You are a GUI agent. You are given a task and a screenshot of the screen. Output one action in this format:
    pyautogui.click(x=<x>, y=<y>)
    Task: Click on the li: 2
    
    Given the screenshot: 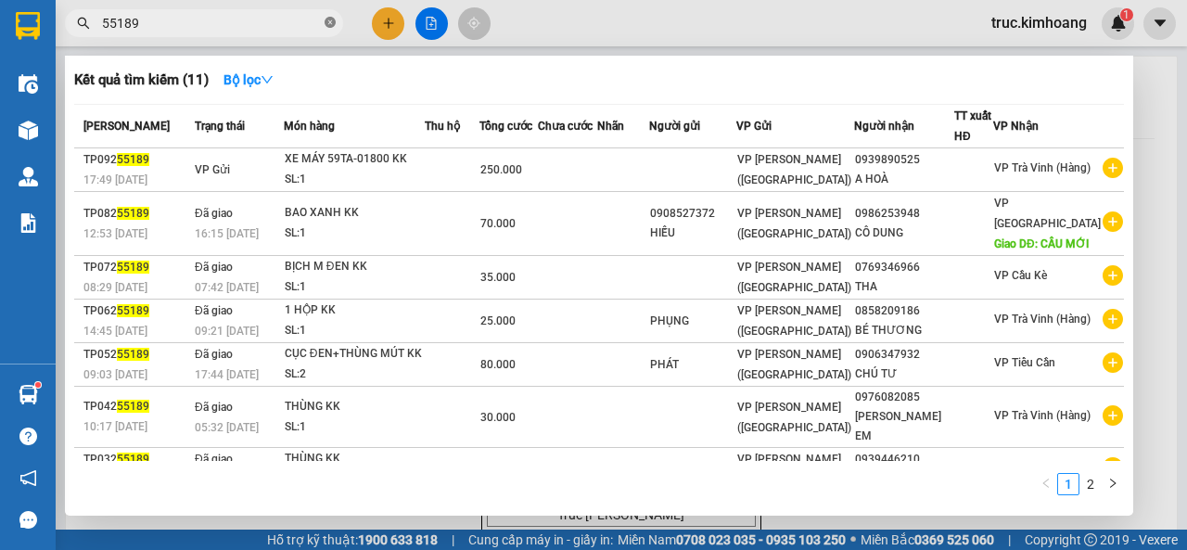 What is the action you would take?
    pyautogui.click(x=1091, y=484)
    